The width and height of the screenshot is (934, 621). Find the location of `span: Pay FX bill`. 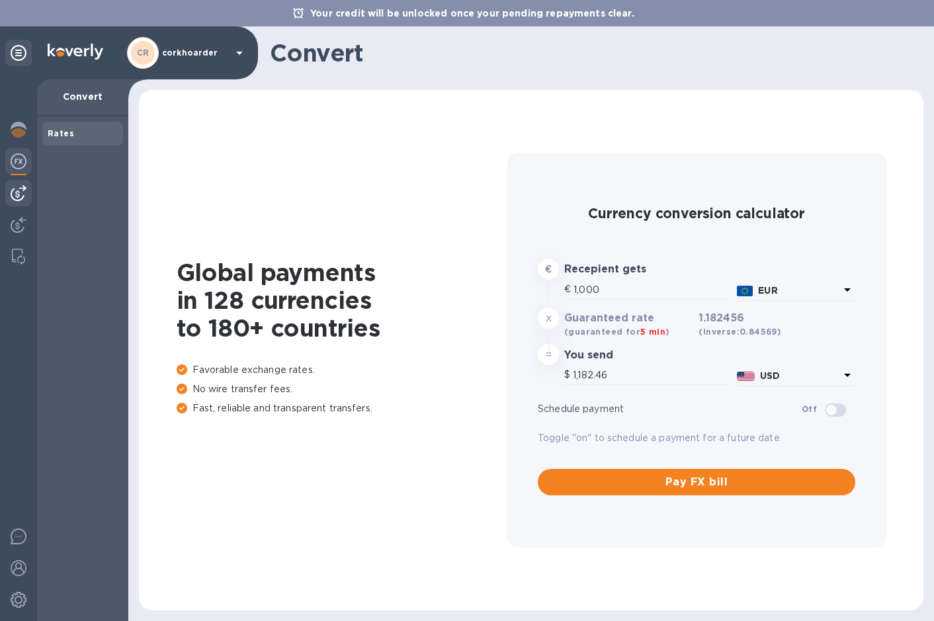

span: Pay FX bill is located at coordinates (697, 482).